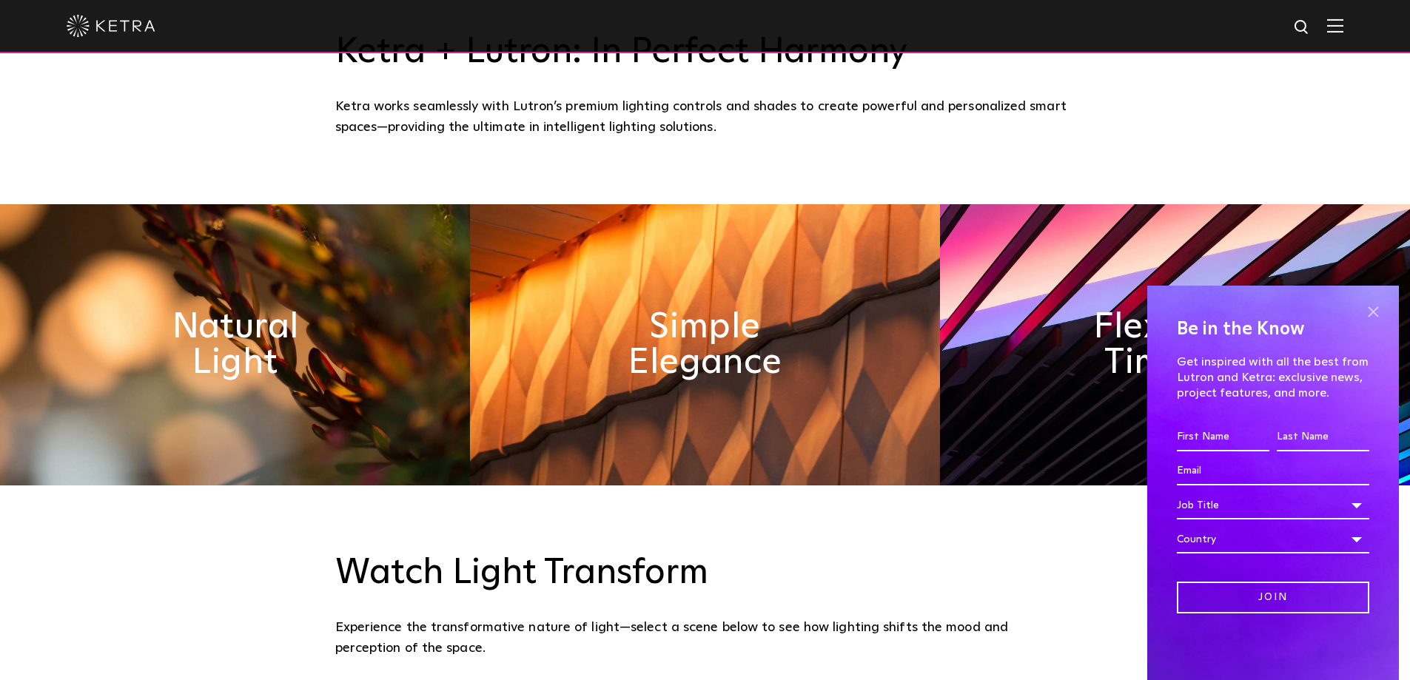 This screenshot has height=680, width=1410. What do you see at coordinates (705, 345) in the screenshot?
I see `h2: Simple Elegance` at bounding box center [705, 345].